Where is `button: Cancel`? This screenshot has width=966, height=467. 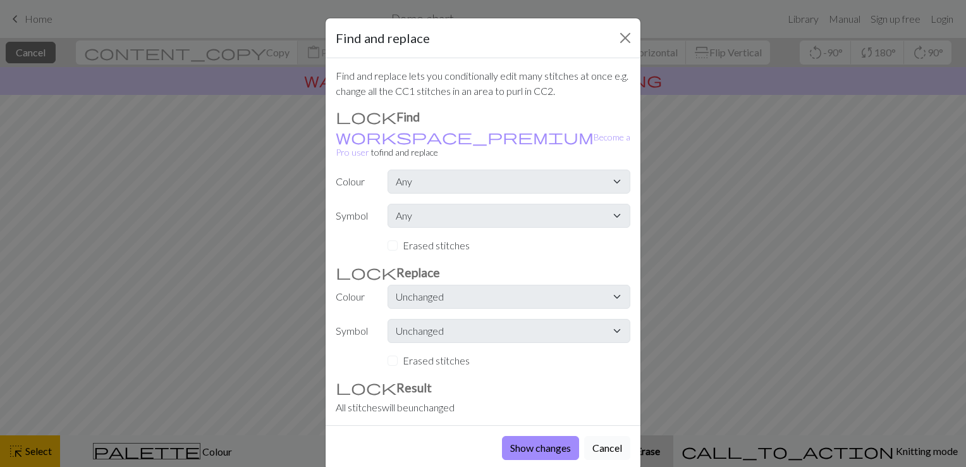 button: Cancel is located at coordinates (607, 448).